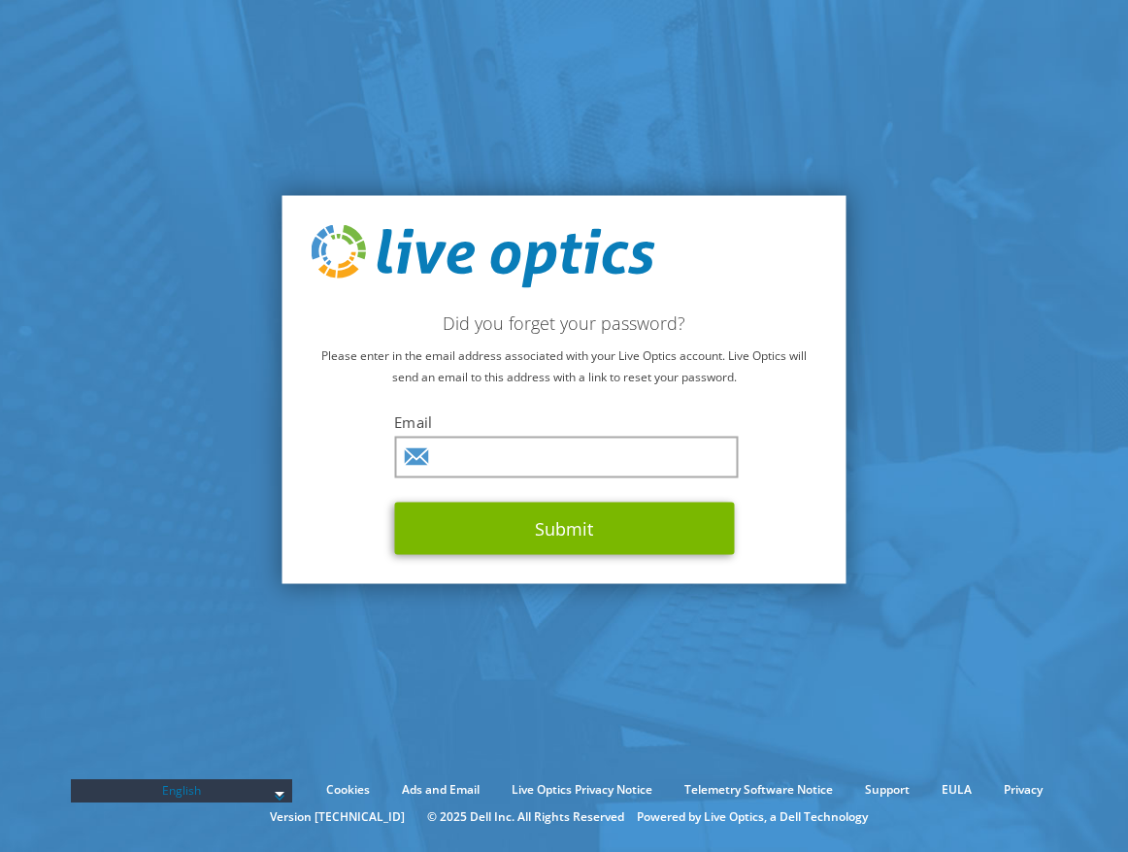 Image resolution: width=1128 pixels, height=852 pixels. I want to click on li: Powered by Live Optics, a Dell Technology, so click(752, 817).